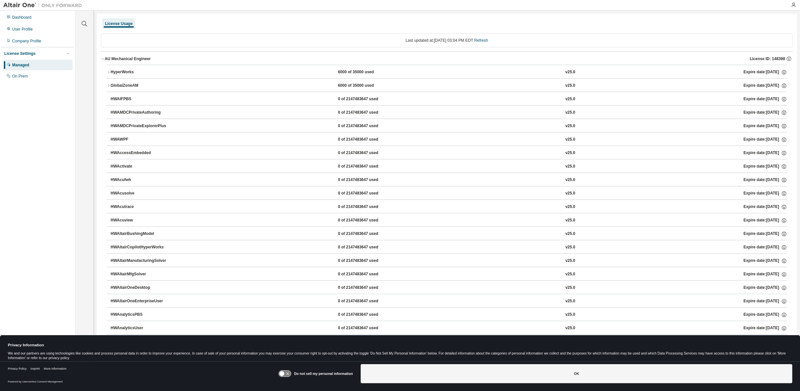  What do you see at coordinates (128, 59) in the screenshot?
I see `div: AU Mechanical Engineer` at bounding box center [128, 59].